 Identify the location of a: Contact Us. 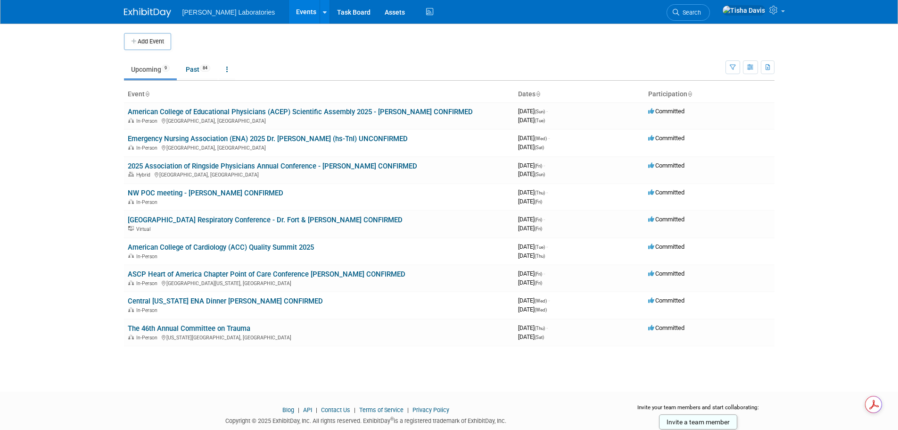
(336, 409).